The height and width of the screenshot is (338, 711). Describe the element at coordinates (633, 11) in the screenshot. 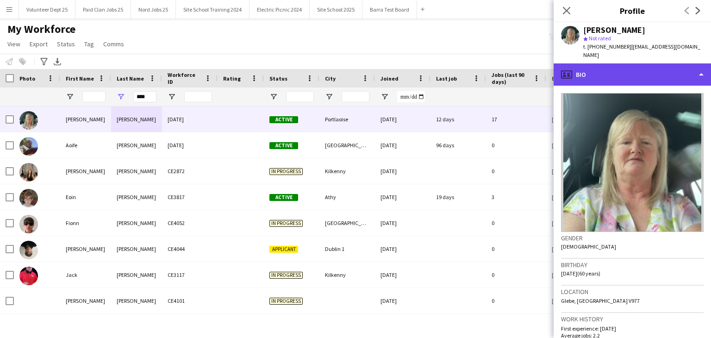

I see `h3: Profile` at that location.